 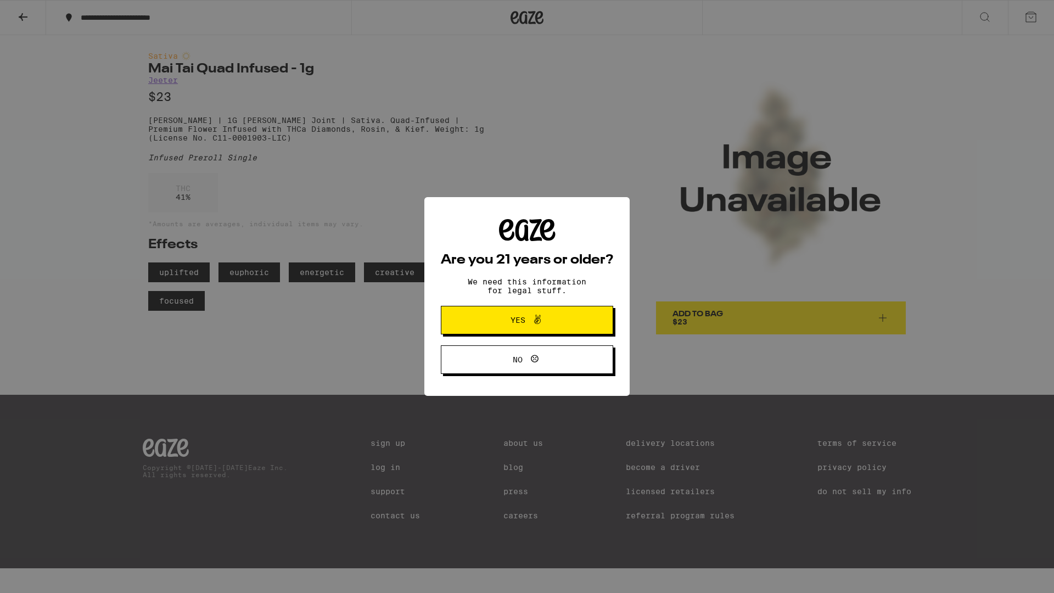 What do you see at coordinates (527, 320) in the screenshot?
I see `button: Yes` at bounding box center [527, 320].